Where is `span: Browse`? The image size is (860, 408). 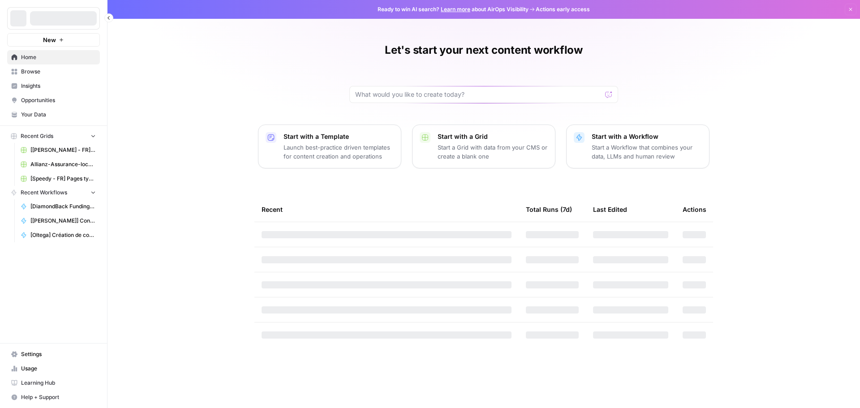 span: Browse is located at coordinates (58, 72).